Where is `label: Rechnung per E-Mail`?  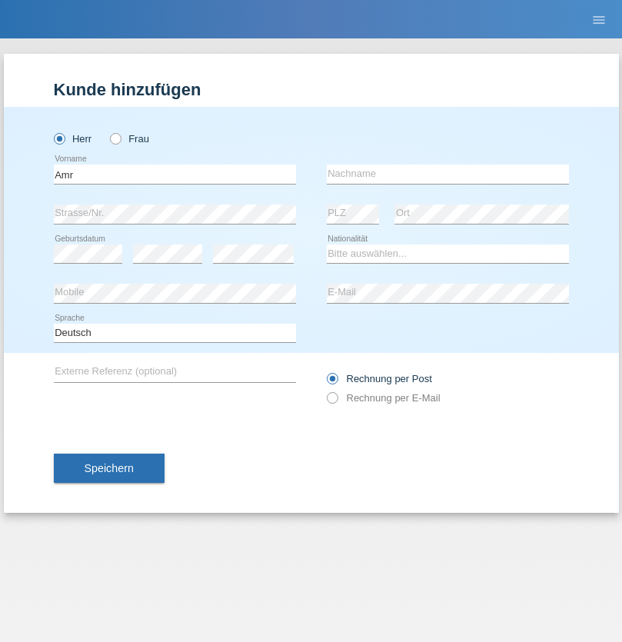 label: Rechnung per E-Mail is located at coordinates (384, 398).